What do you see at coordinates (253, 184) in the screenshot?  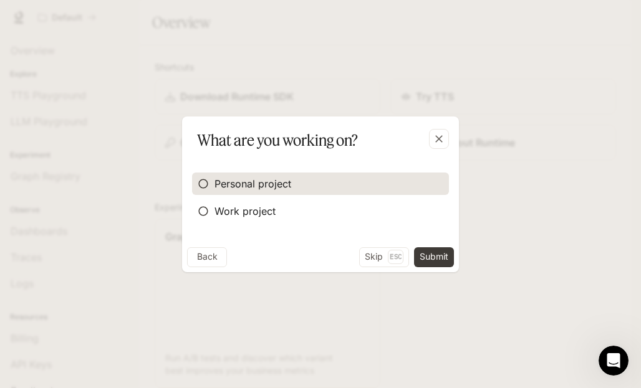 I see `span: Personal project` at bounding box center [253, 184].